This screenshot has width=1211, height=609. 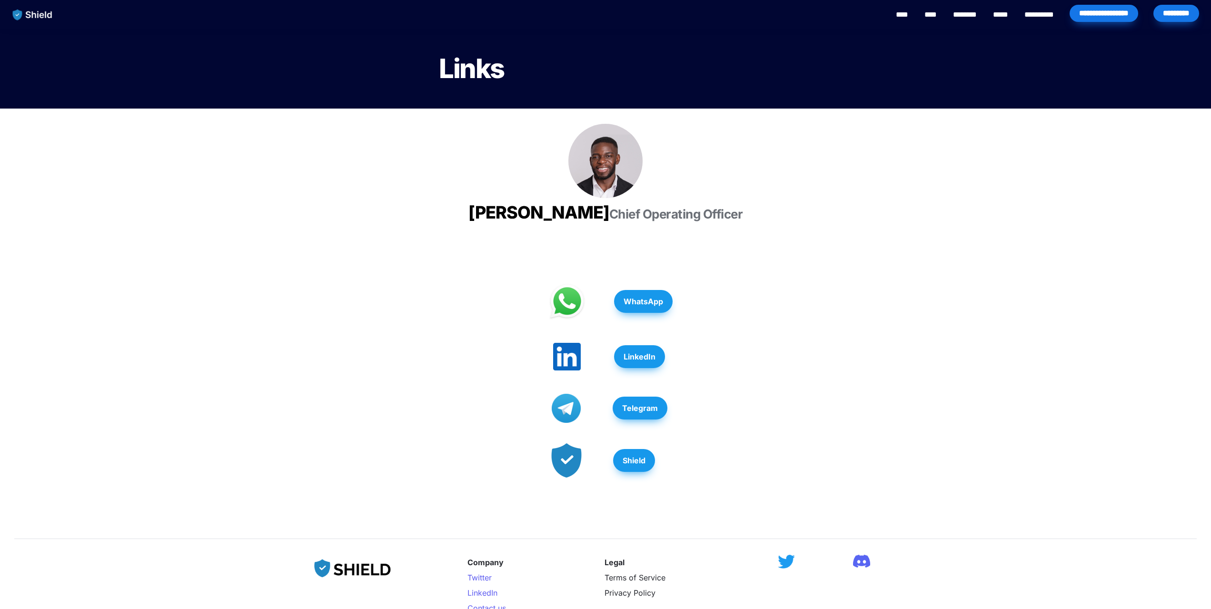 What do you see at coordinates (643, 301) in the screenshot?
I see `a: WhatsApp` at bounding box center [643, 301].